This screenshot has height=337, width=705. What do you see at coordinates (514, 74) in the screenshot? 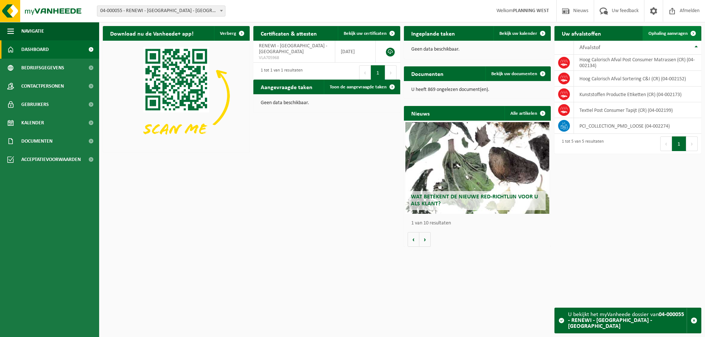
I see `span: Bekijk uw documenten` at bounding box center [514, 74].